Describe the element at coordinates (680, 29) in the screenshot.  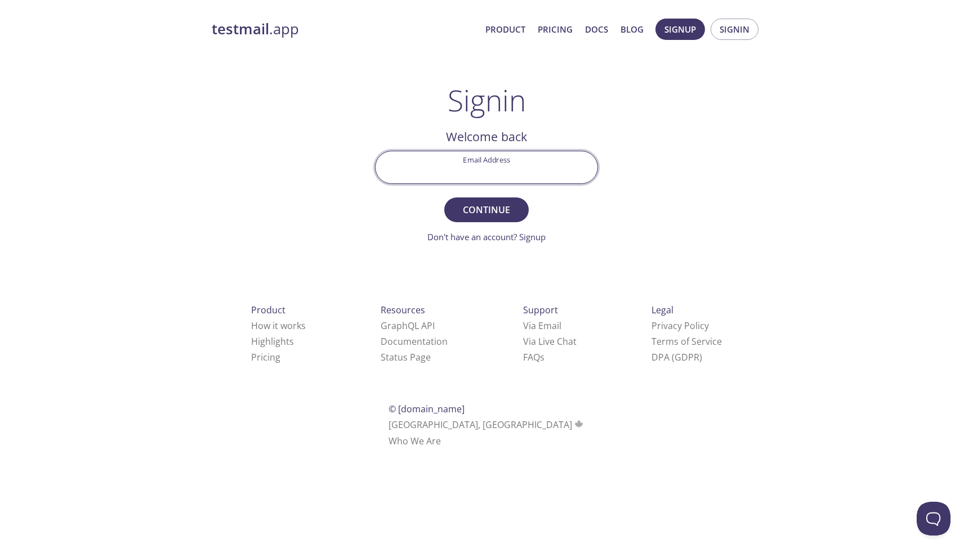
I see `button: Signup` at that location.